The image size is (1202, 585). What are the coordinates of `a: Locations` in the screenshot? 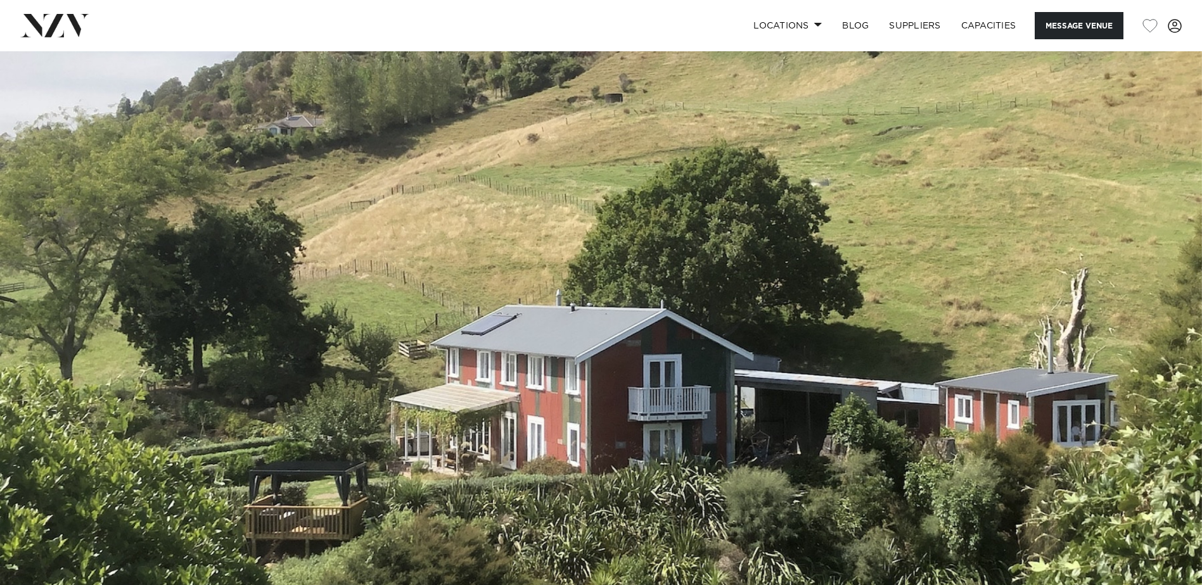 It's located at (787, 25).